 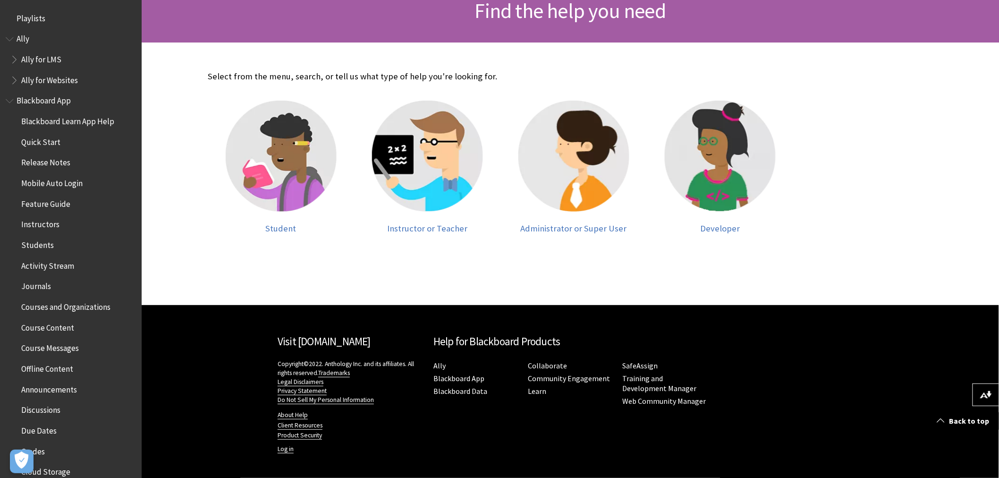 What do you see at coordinates (23, 37) in the screenshot?
I see `span: Ally` at bounding box center [23, 37].